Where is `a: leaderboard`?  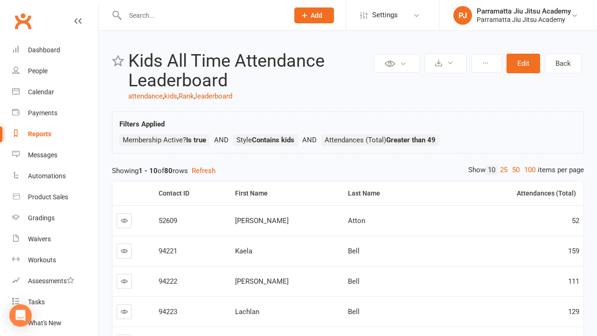 a: leaderboard is located at coordinates (214, 96).